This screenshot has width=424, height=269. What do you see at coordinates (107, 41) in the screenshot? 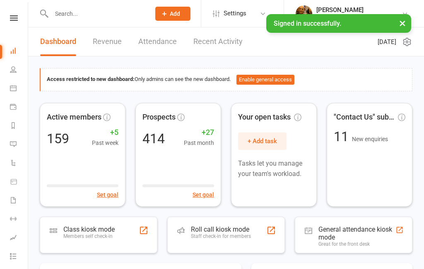
I see `a: Revenue` at bounding box center [107, 41].